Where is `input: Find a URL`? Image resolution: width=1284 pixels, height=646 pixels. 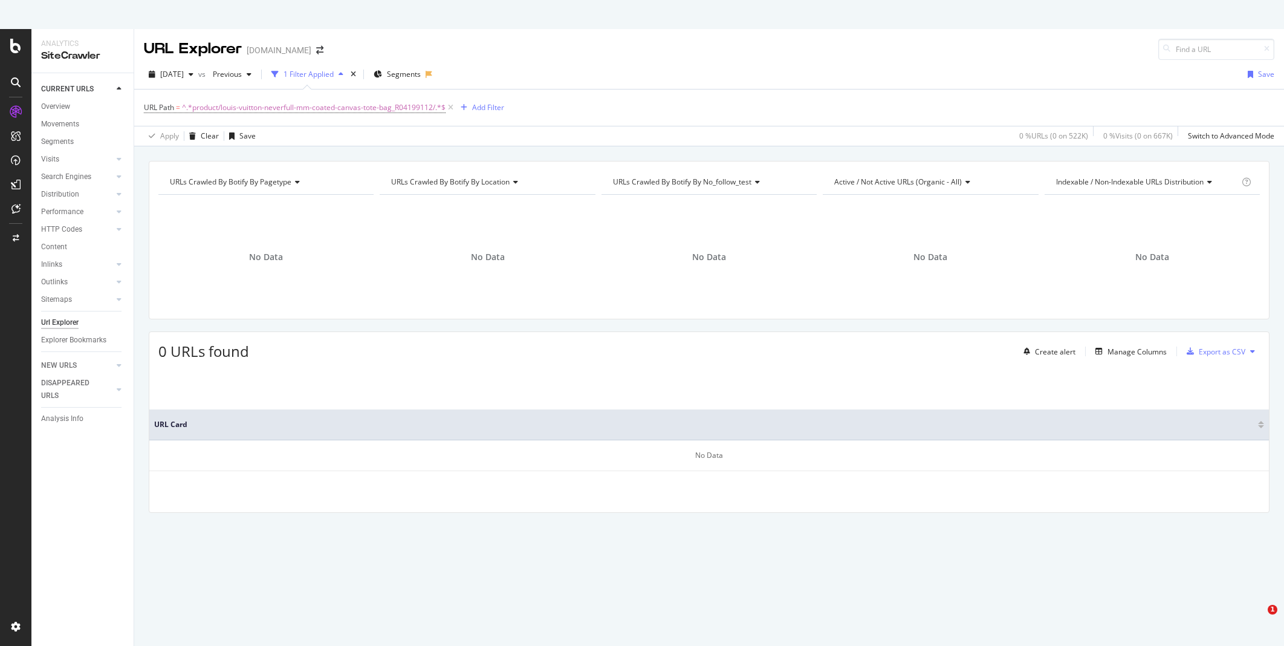
input: Find a URL is located at coordinates (1216, 49).